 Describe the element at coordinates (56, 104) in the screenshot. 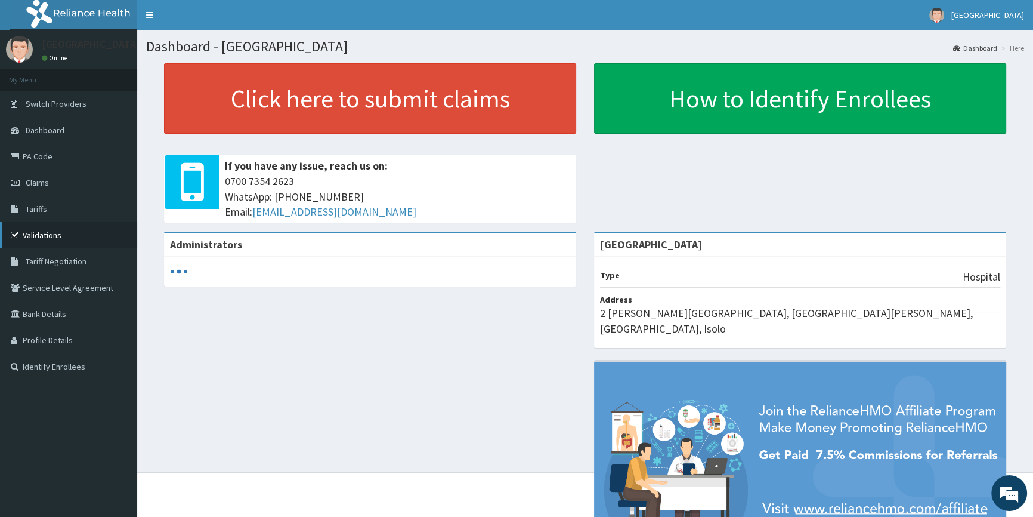

I see `span: Switch Providers` at that location.